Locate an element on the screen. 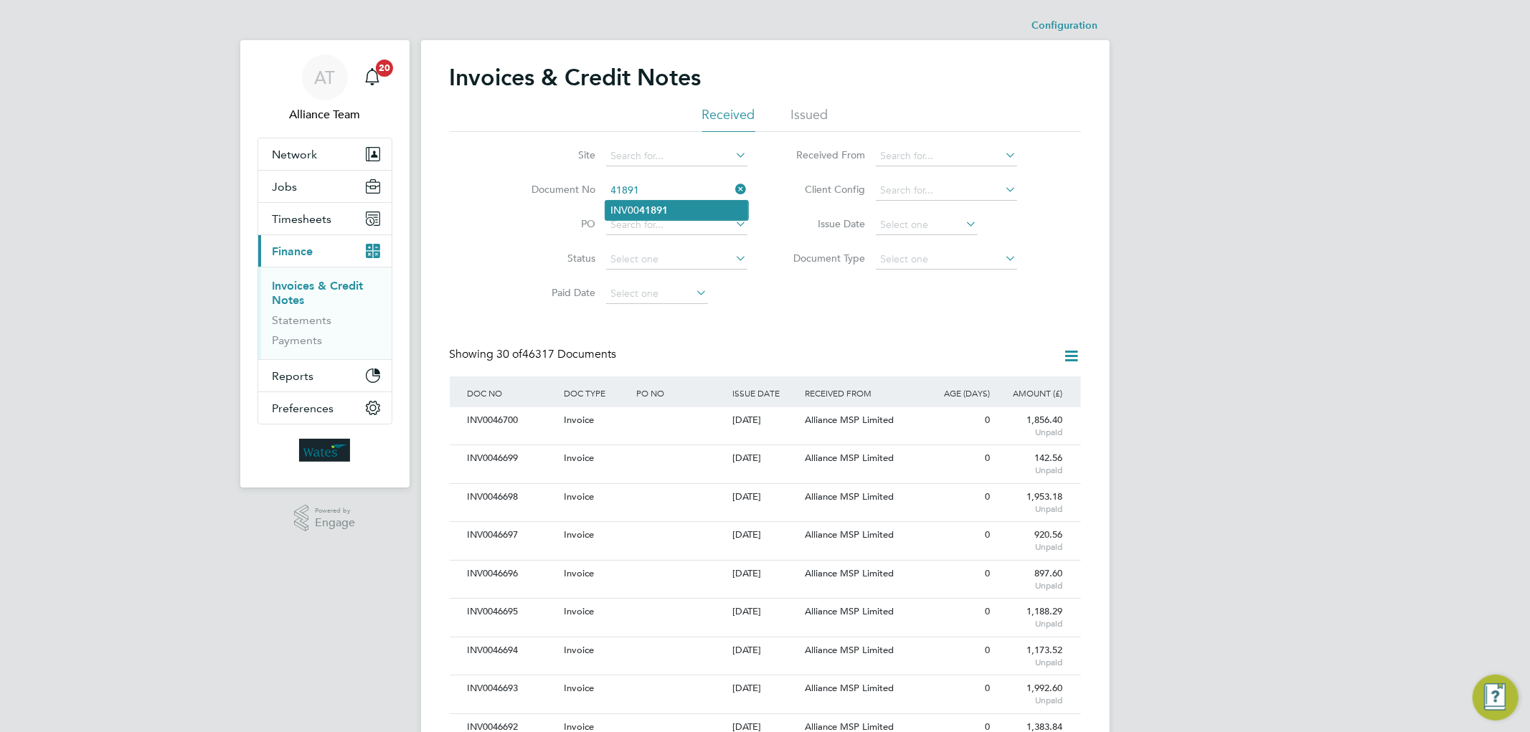 The image size is (1530, 732). button: Network is located at coordinates (325, 154).